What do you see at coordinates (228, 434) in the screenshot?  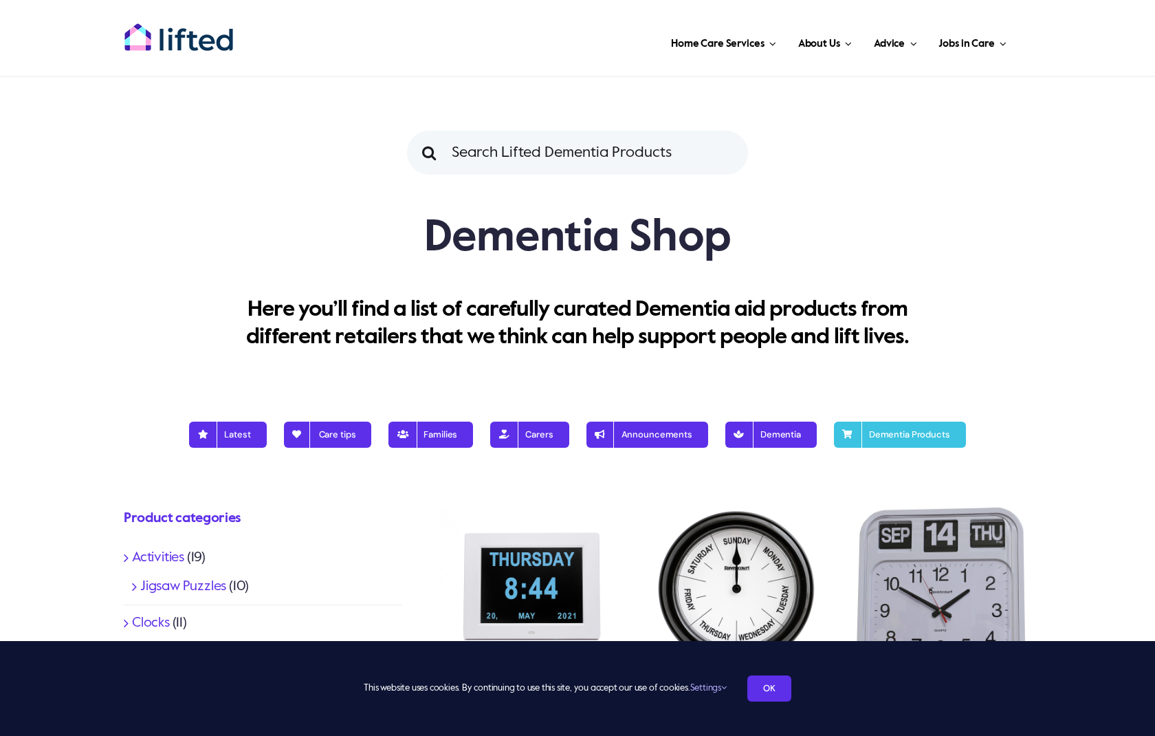 I see `span: Latest` at bounding box center [228, 434].